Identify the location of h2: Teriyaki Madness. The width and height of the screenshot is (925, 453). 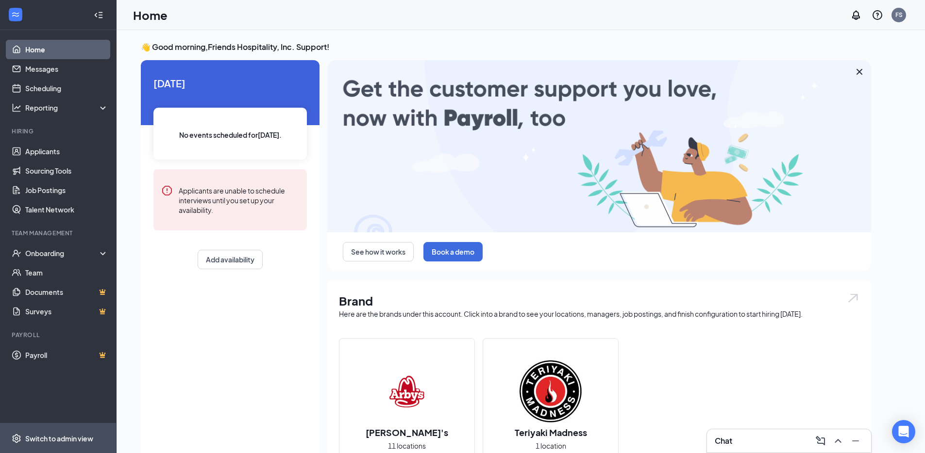
(550, 433).